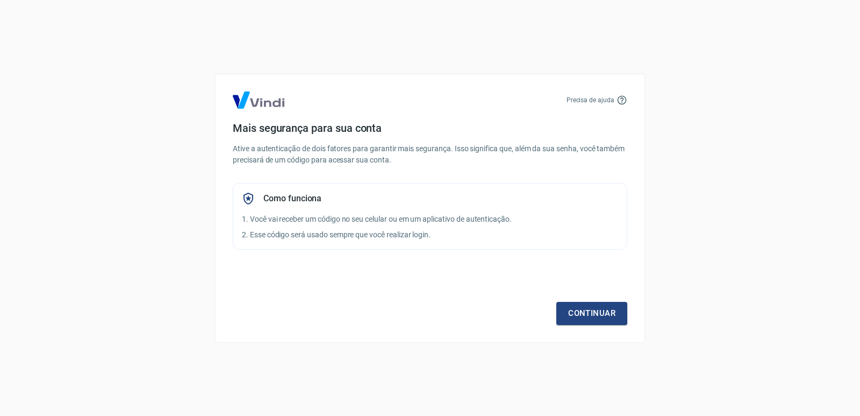 This screenshot has width=860, height=416. I want to click on h5: Como funciona, so click(292, 198).